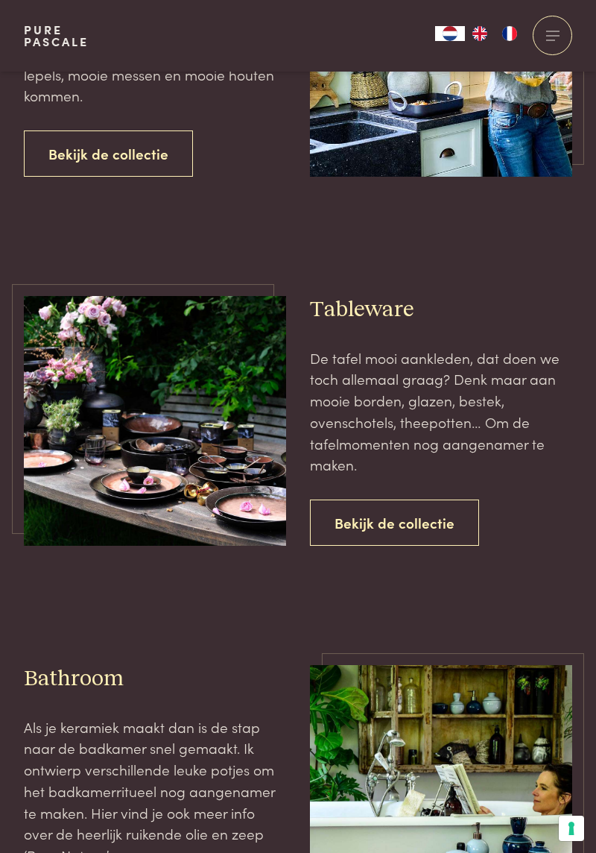 This screenshot has width=596, height=853. What do you see at coordinates (441, 411) in the screenshot?
I see `p: De tafel mooi aankleden, dat doen we toch allemaal graag? Denk maar aan mooie borden, glazen, bes...` at bounding box center [441, 411].